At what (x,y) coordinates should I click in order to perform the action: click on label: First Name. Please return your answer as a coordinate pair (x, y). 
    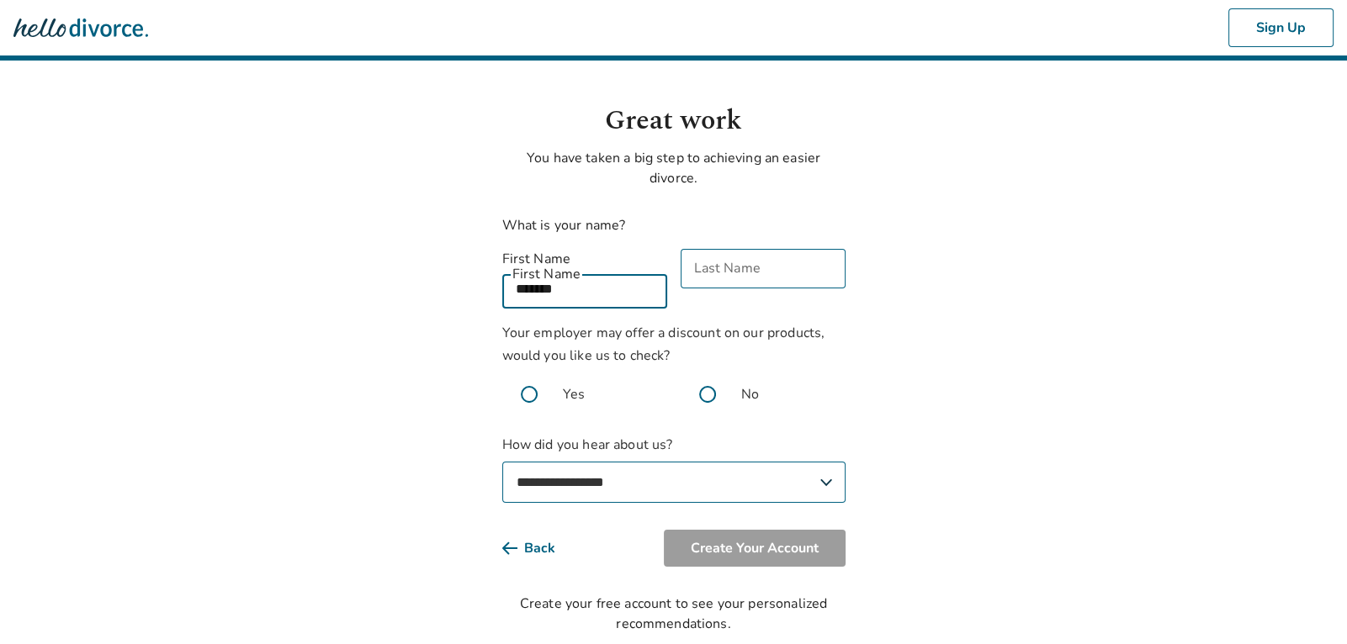
    Looking at the image, I should click on (585, 259).